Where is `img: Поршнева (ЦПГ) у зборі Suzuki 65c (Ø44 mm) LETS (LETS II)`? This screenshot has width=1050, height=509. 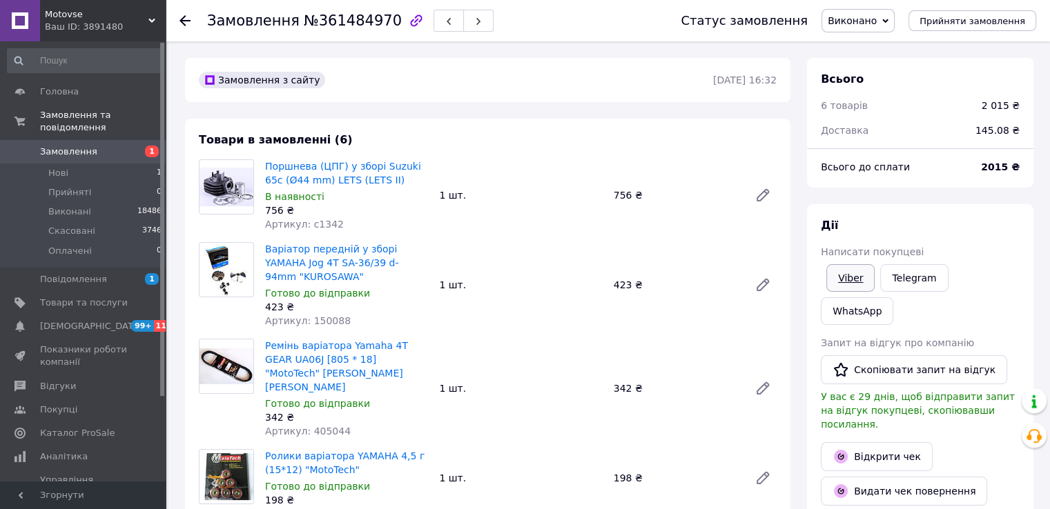
img: Поршнева (ЦПГ) у зборі Suzuki 65c (Ø44 mm) LETS (LETS II) is located at coordinates (226, 186).